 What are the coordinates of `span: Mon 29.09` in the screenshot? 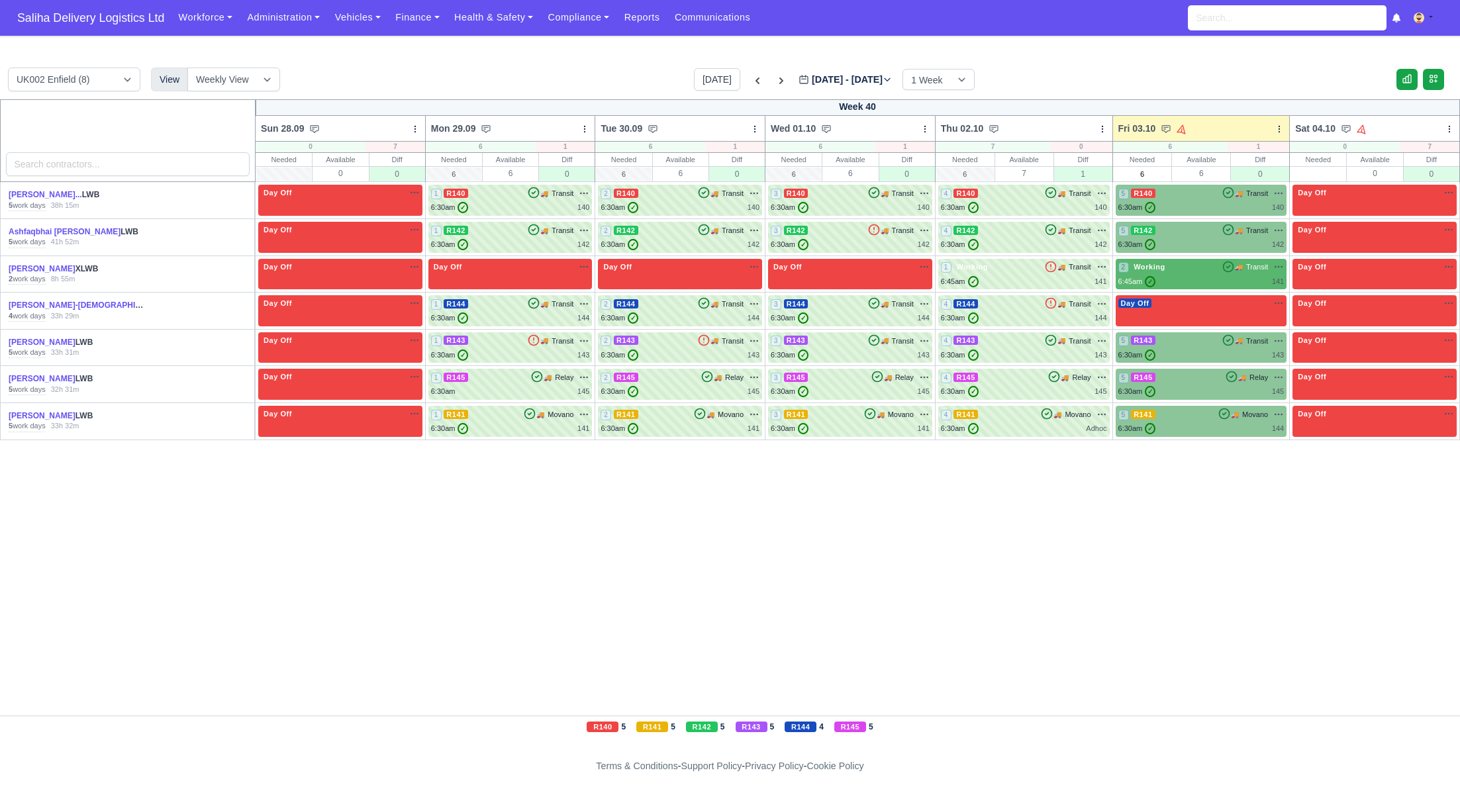 It's located at (453, 128).